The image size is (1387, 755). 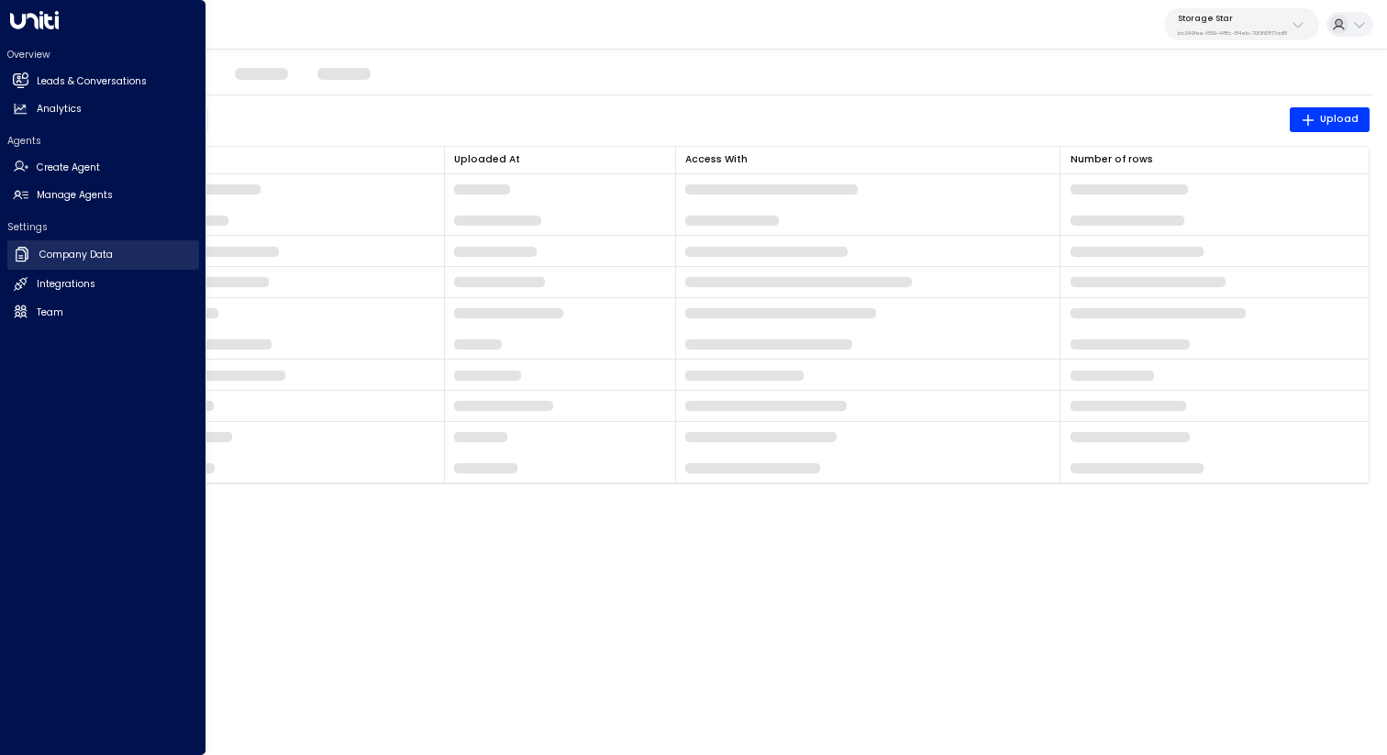 What do you see at coordinates (1331, 119) in the screenshot?
I see `span: Upload` at bounding box center [1331, 119].